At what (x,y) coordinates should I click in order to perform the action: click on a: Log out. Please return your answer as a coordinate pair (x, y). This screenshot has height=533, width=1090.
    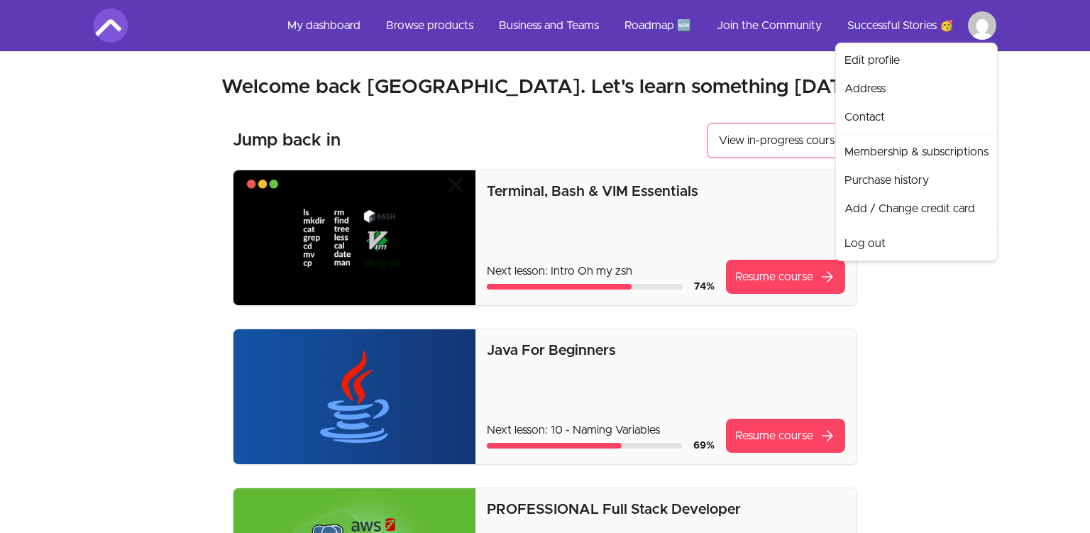
    Looking at the image, I should click on (916, 243).